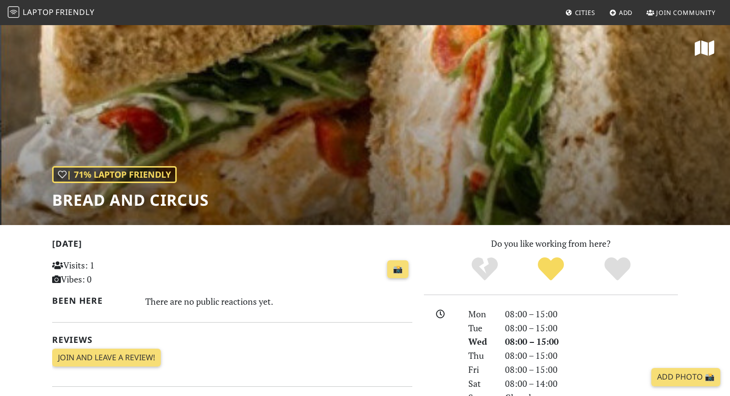 The height and width of the screenshot is (396, 730). Describe the element at coordinates (106, 358) in the screenshot. I see `a: Join and leave a review!` at that location.